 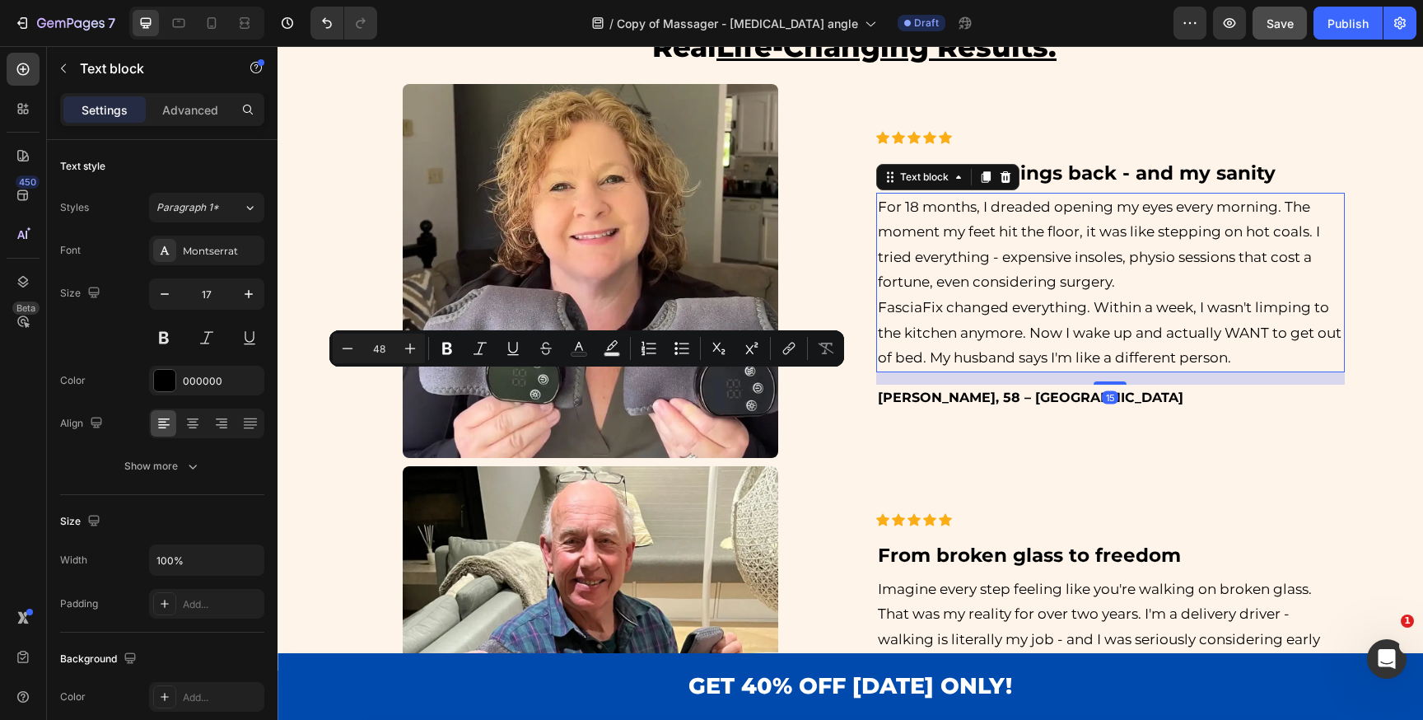 I want to click on div: 15, so click(x=832, y=352).